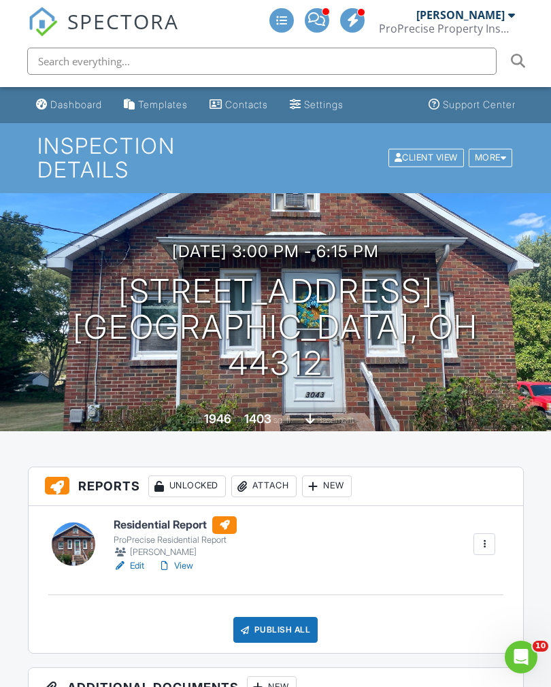 The height and width of the screenshot is (687, 551). Describe the element at coordinates (490, 158) in the screenshot. I see `div: More` at that location.